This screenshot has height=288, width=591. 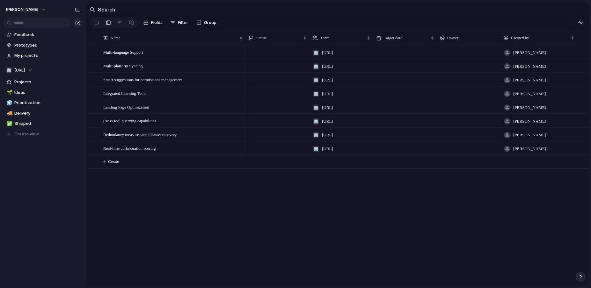 What do you see at coordinates (130, 120) in the screenshot?
I see `span: Cross-tool querying capabilities` at bounding box center [130, 120].